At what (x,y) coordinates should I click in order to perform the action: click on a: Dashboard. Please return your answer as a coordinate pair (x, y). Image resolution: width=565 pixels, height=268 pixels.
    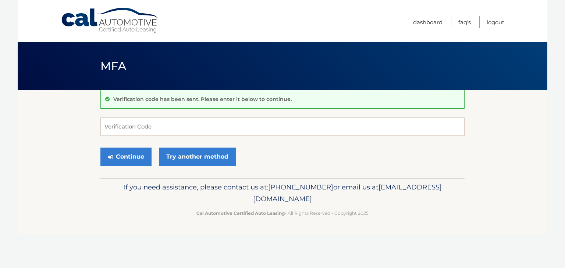
    Looking at the image, I should click on (428, 22).